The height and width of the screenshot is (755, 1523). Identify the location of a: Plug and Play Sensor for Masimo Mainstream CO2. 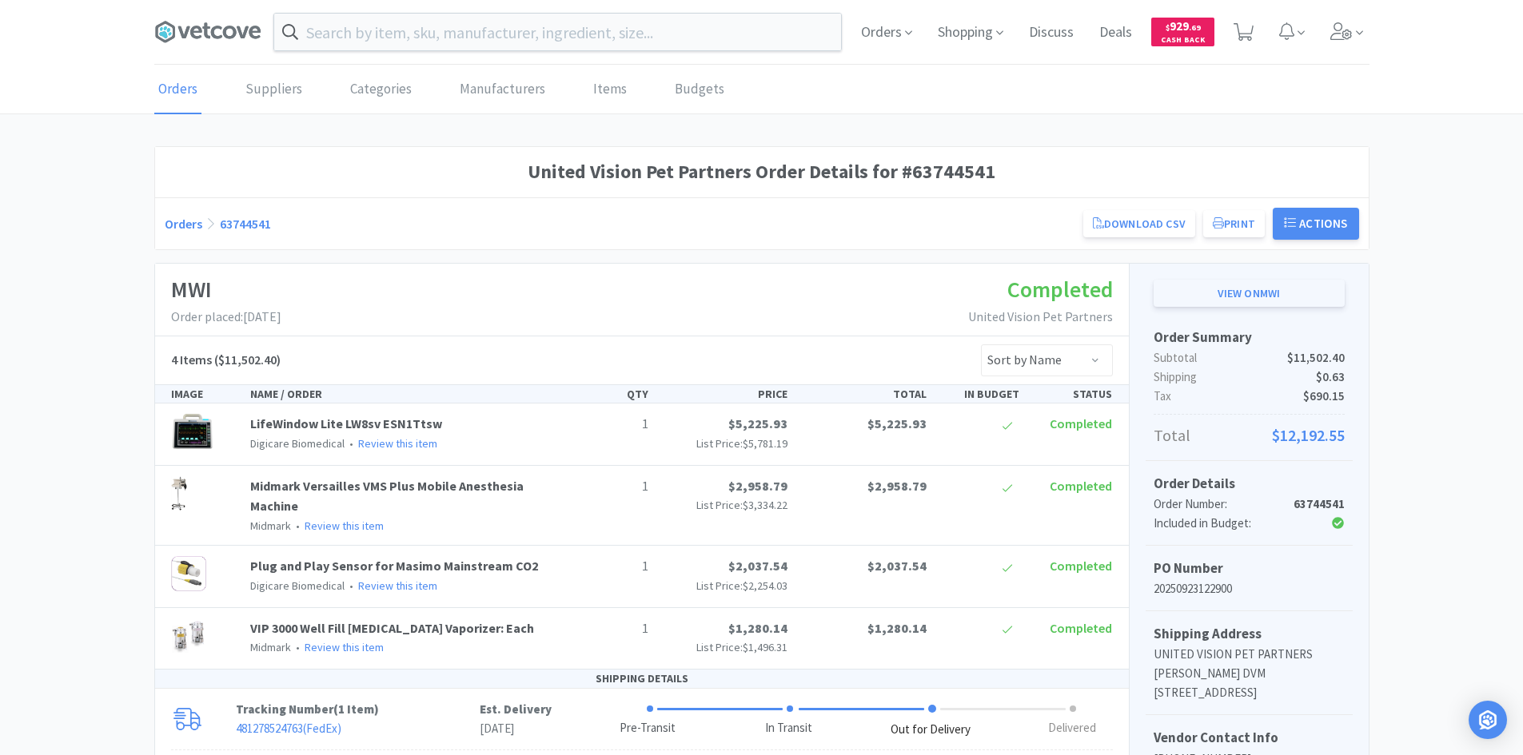
(394, 566).